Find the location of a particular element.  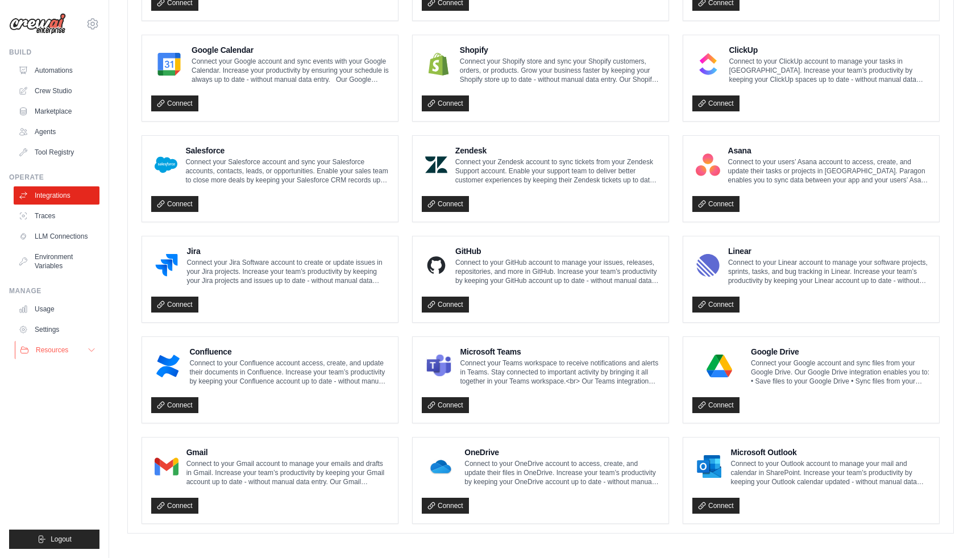

img: Asana Logo is located at coordinates (708, 165).